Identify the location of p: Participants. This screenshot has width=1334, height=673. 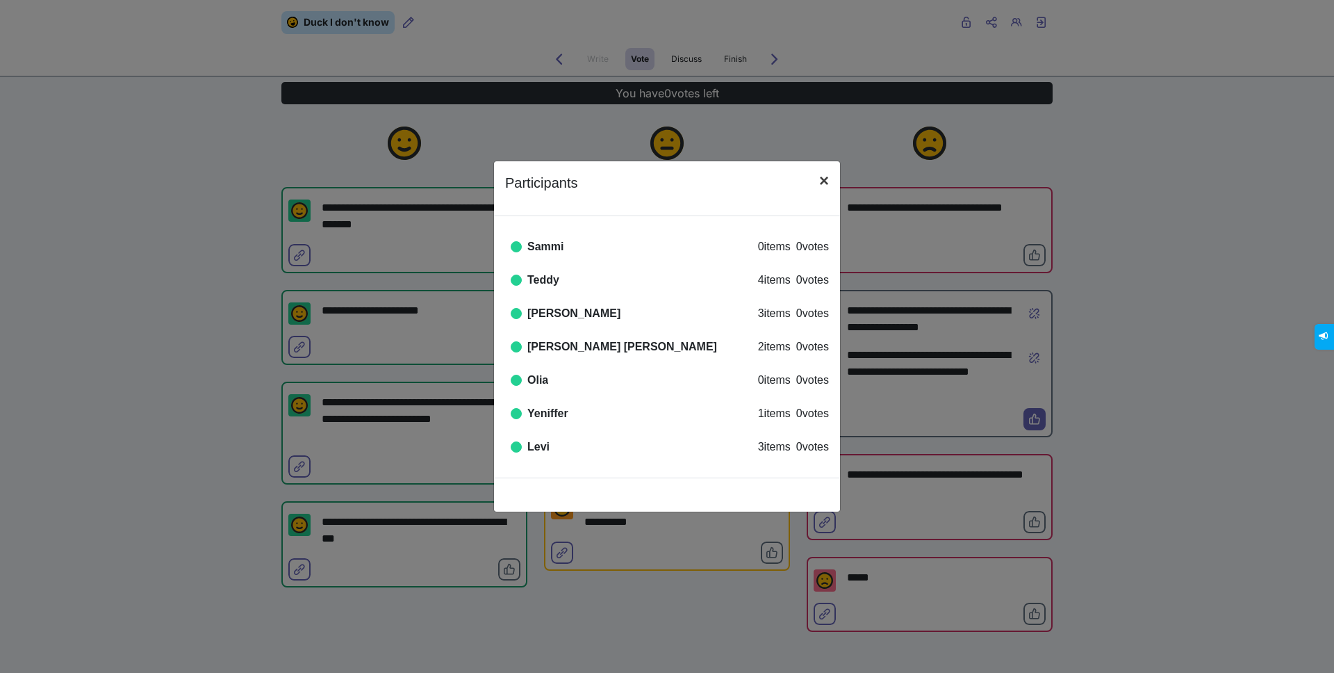
(541, 183).